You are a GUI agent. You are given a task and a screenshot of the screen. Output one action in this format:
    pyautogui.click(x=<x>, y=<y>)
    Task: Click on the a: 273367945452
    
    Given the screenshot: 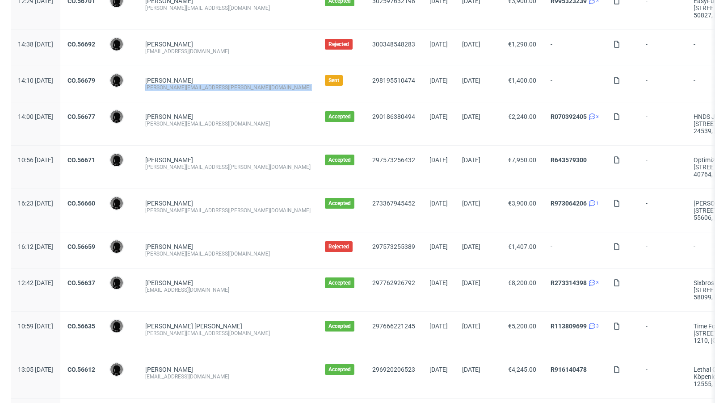 What is the action you would take?
    pyautogui.click(x=394, y=203)
    